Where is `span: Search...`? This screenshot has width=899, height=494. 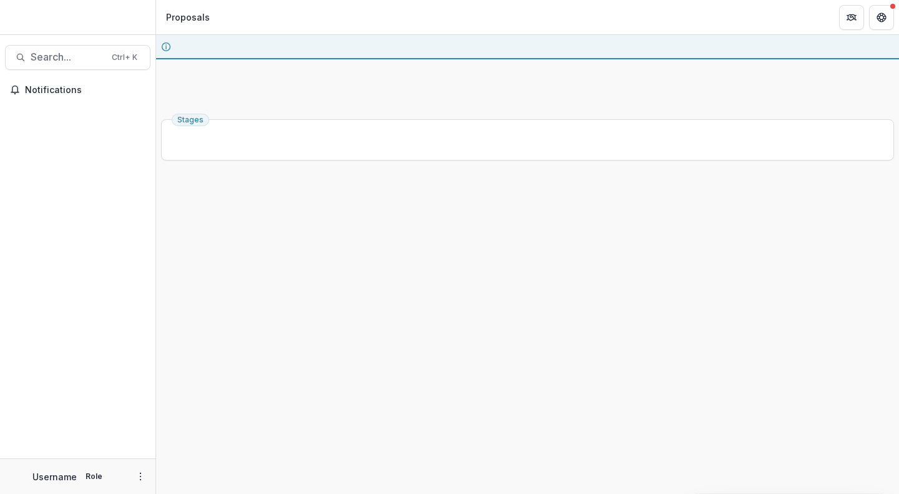
span: Search... is located at coordinates (67, 57).